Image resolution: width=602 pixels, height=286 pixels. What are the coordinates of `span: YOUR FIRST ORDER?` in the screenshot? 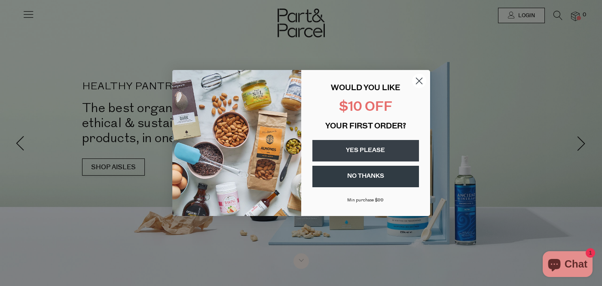 It's located at (366, 127).